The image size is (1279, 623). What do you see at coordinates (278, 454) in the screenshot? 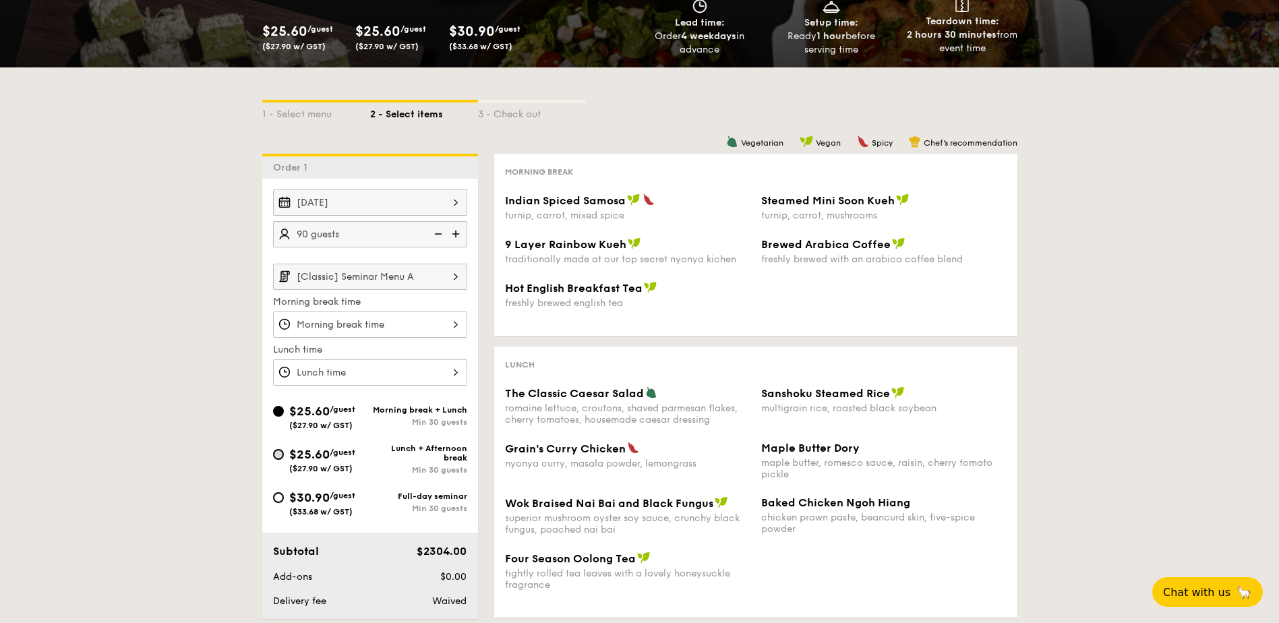
I see `input: $25.60/guest($27.90 w/ GST)Lunch + Afternoon breakMin 30 guests` at bounding box center [278, 454].